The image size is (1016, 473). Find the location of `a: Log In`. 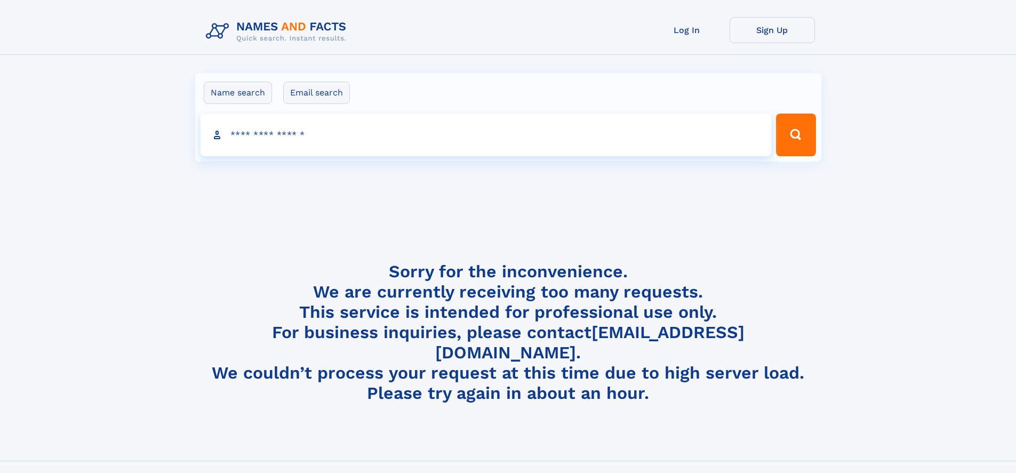

a: Log In is located at coordinates (687, 30).